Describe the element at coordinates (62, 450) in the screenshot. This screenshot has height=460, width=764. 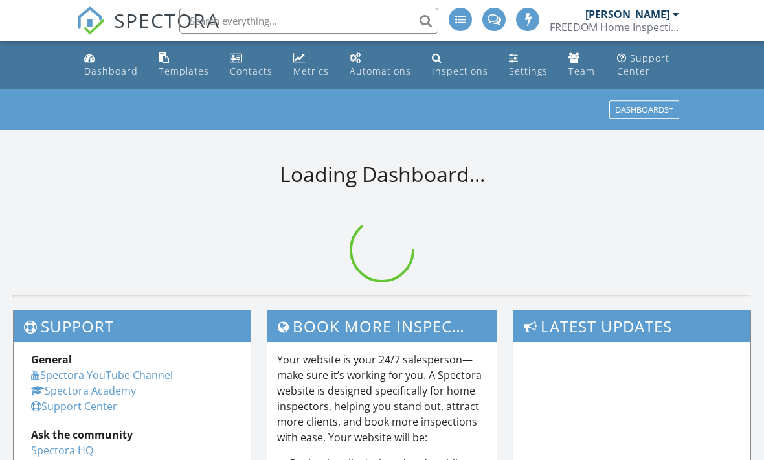
I see `a: Spectora HQ` at that location.